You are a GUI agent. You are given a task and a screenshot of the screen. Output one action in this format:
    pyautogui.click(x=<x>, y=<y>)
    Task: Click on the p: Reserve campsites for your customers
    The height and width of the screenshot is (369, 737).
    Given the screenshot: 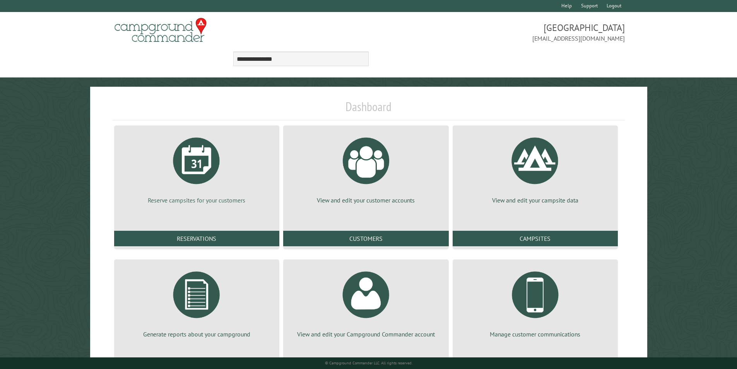 What is the action you would take?
    pyautogui.click(x=197, y=200)
    